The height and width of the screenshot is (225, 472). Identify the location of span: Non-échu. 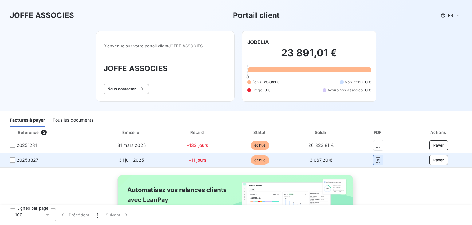
(354, 82).